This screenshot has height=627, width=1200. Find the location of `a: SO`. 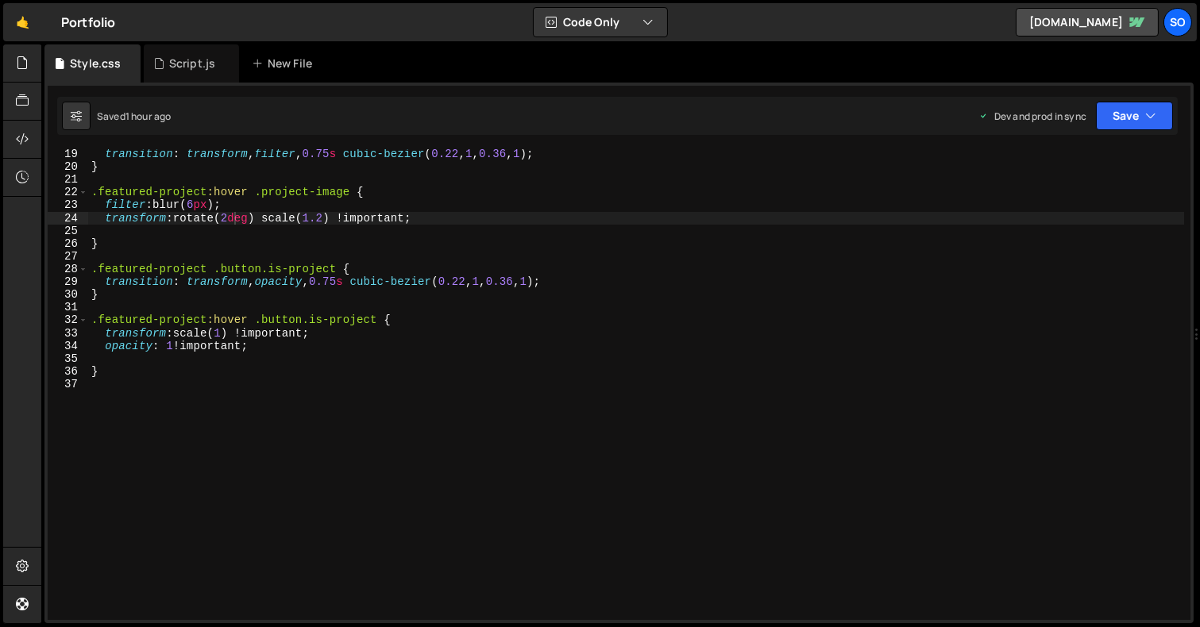

a: SO is located at coordinates (1178, 22).